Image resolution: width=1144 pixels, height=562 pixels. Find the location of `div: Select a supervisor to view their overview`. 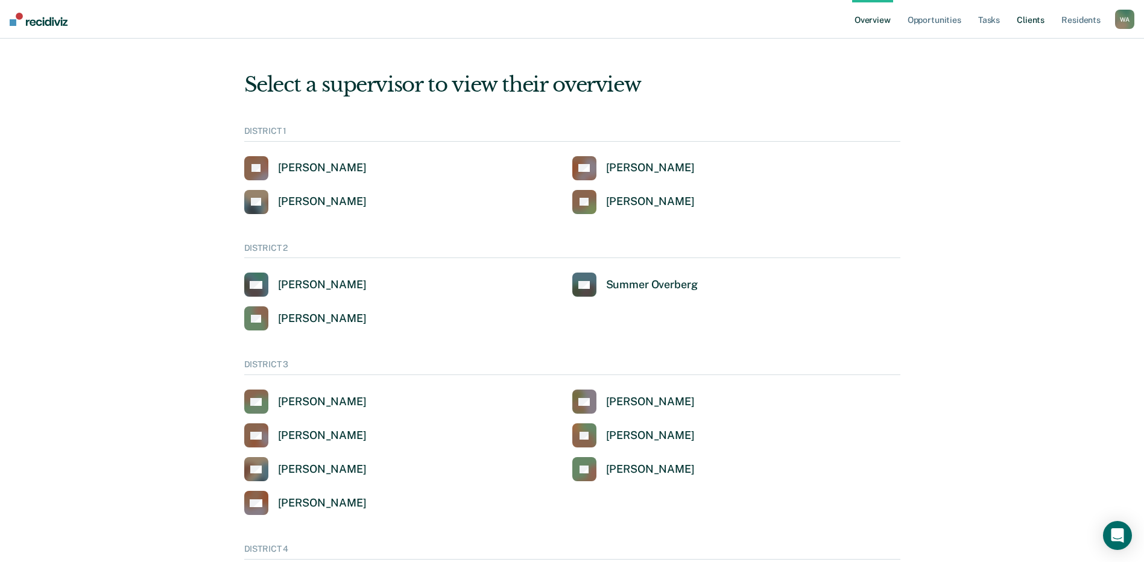

div: Select a supervisor to view their overview is located at coordinates (572, 84).